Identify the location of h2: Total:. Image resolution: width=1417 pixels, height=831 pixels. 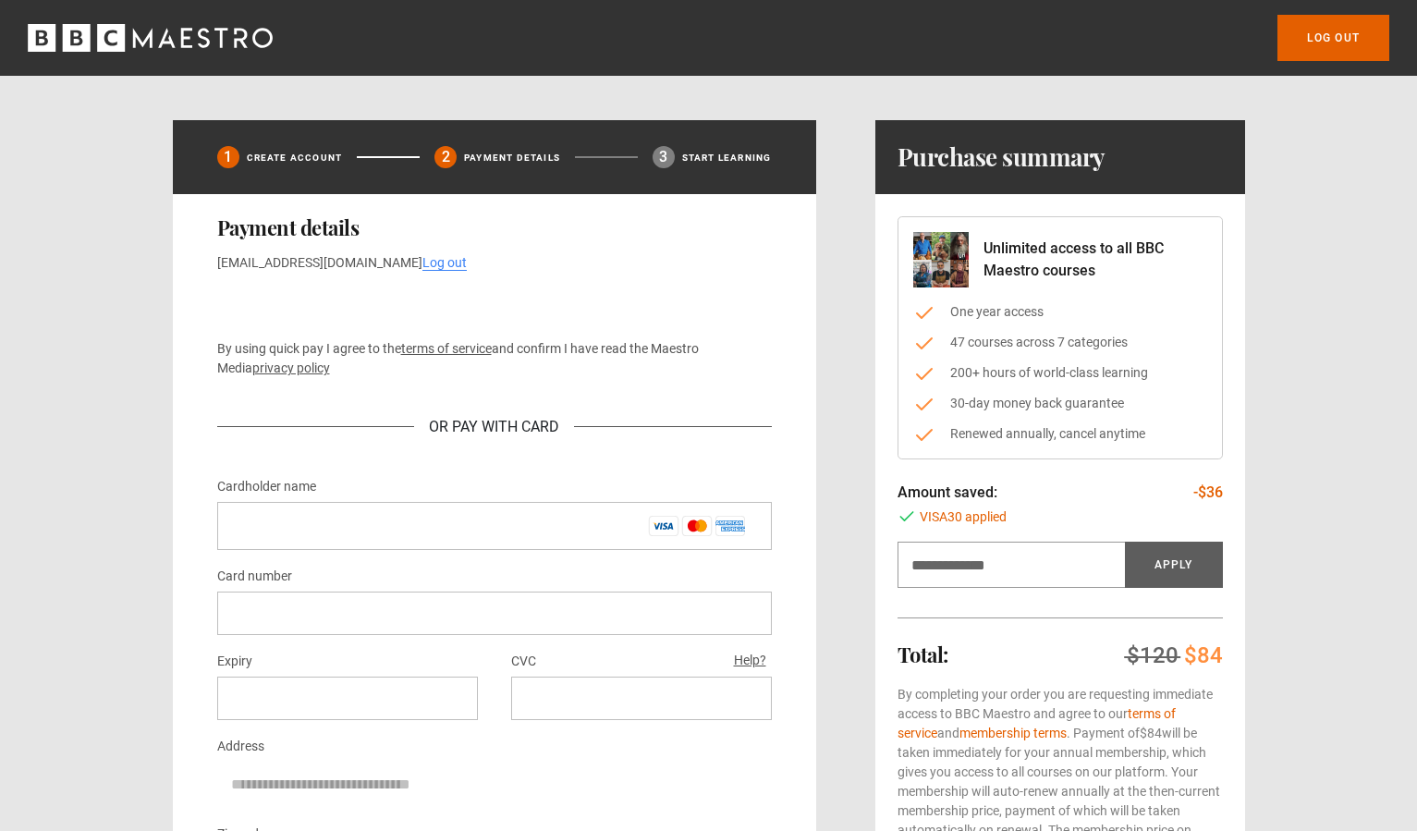
(923, 654).